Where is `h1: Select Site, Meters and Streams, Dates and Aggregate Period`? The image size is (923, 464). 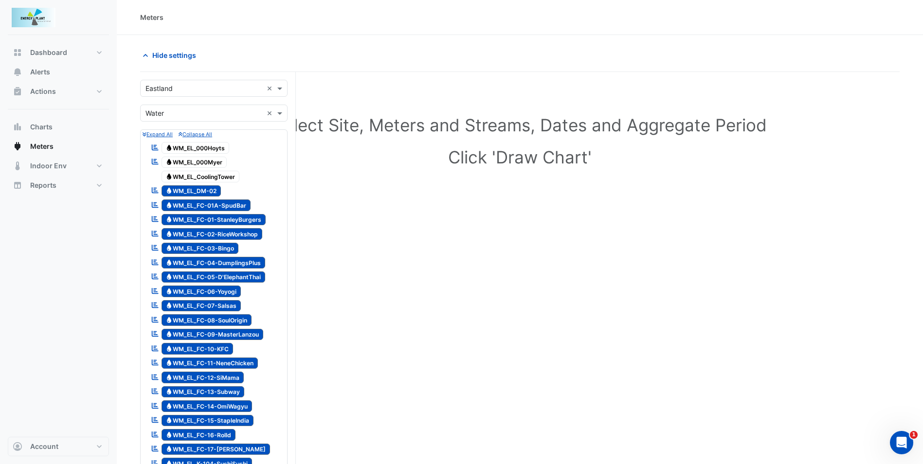
h1: Select Site, Meters and Streams, Dates and Aggregate Period is located at coordinates (520, 125).